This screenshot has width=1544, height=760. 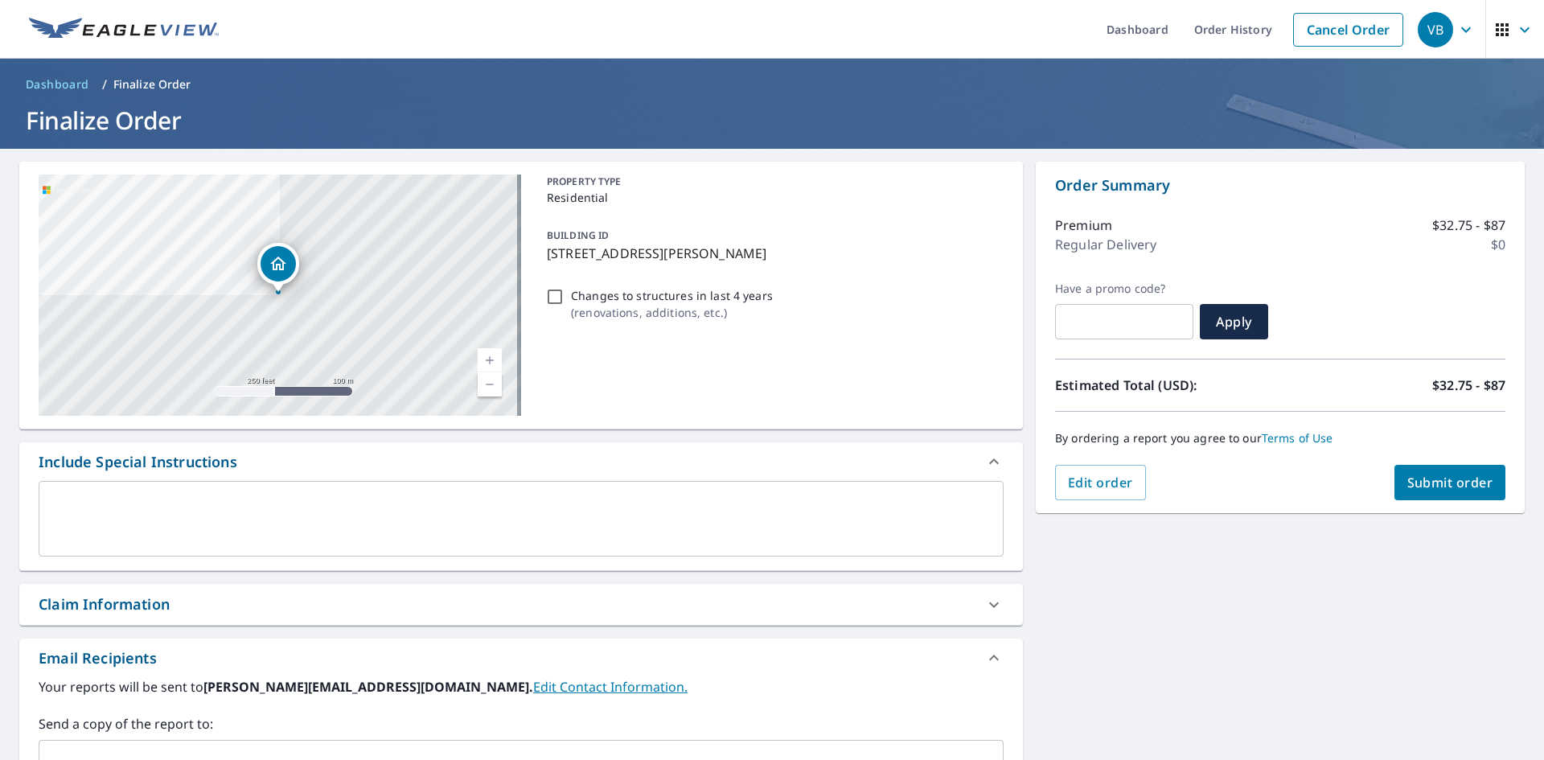 I want to click on span: Apply, so click(x=1234, y=322).